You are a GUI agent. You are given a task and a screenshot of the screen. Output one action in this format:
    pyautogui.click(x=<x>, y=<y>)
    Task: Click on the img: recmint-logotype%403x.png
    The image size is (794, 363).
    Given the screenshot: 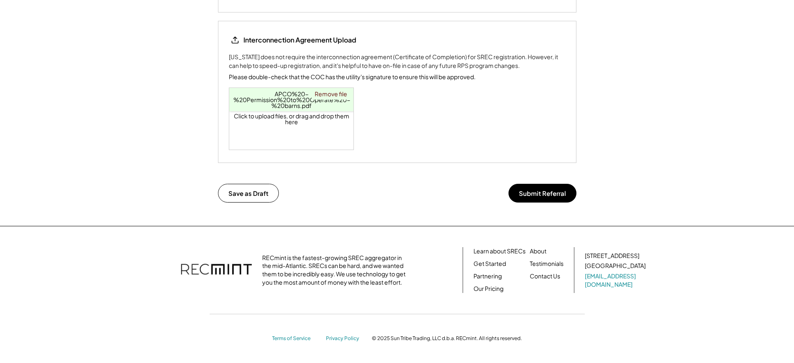 What is the action you would take?
    pyautogui.click(x=216, y=270)
    